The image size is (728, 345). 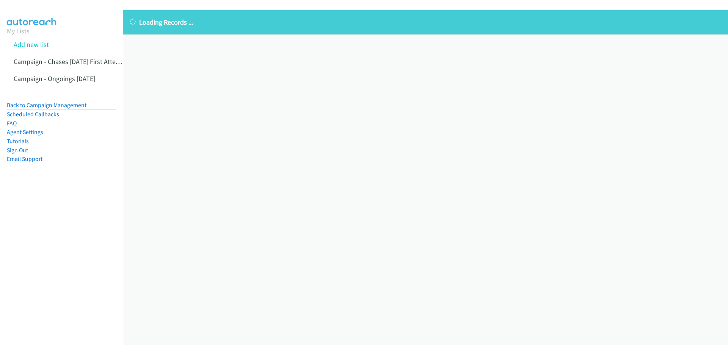 I want to click on a: Back to Campaign Management, so click(x=47, y=105).